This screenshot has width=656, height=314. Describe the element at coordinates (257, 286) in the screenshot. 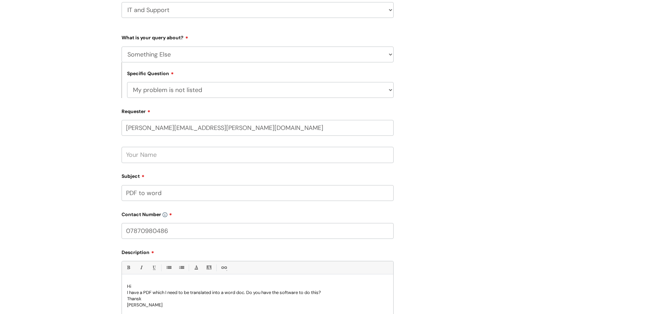

I see `p: Hi` at that location.